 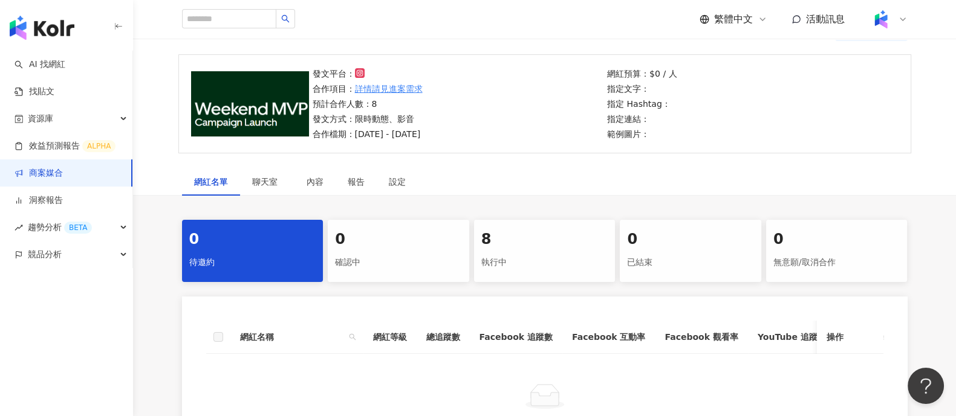 I want to click on div: 無意願/取消合作, so click(x=836, y=263).